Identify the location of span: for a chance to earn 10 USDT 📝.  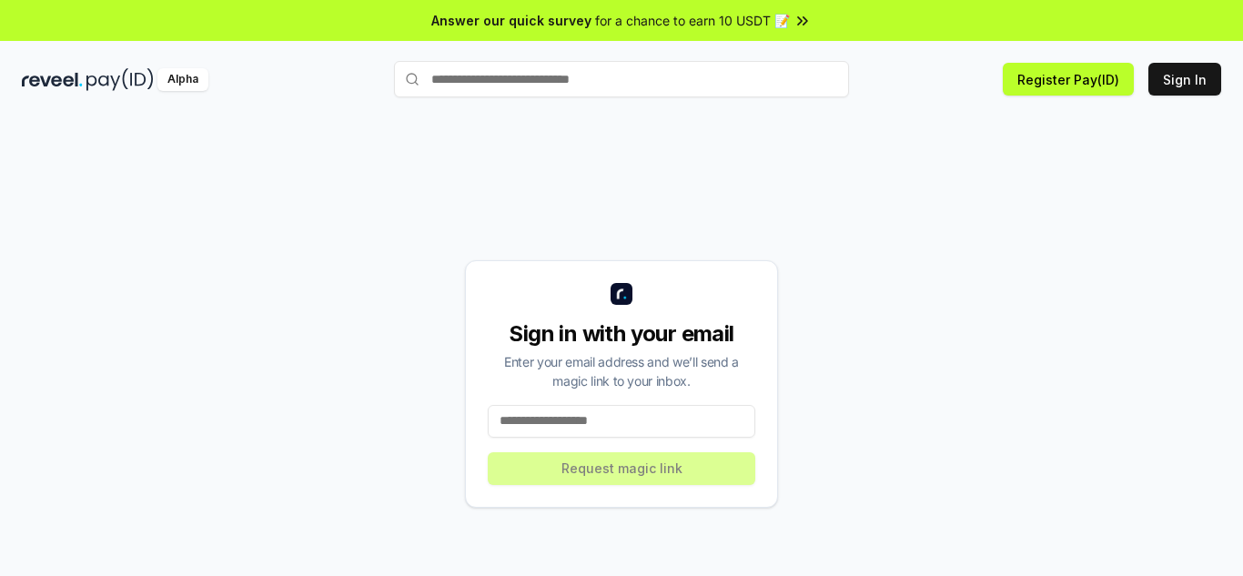
(692, 20).